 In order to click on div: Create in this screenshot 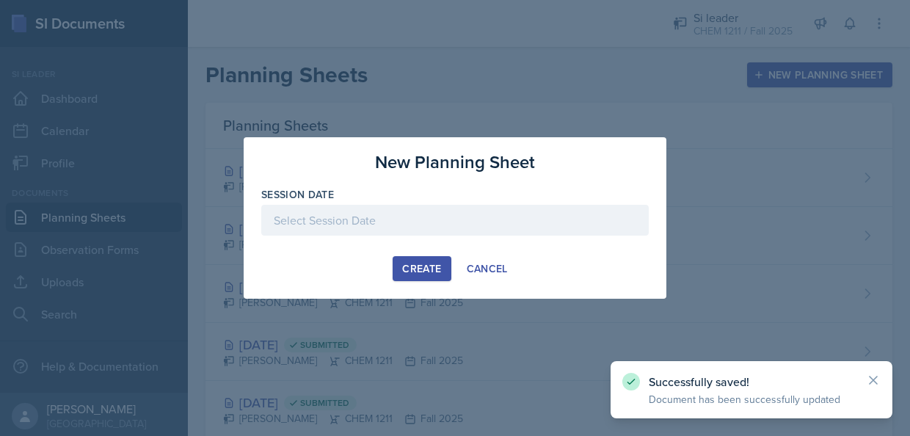, I will do `click(421, 269)`.